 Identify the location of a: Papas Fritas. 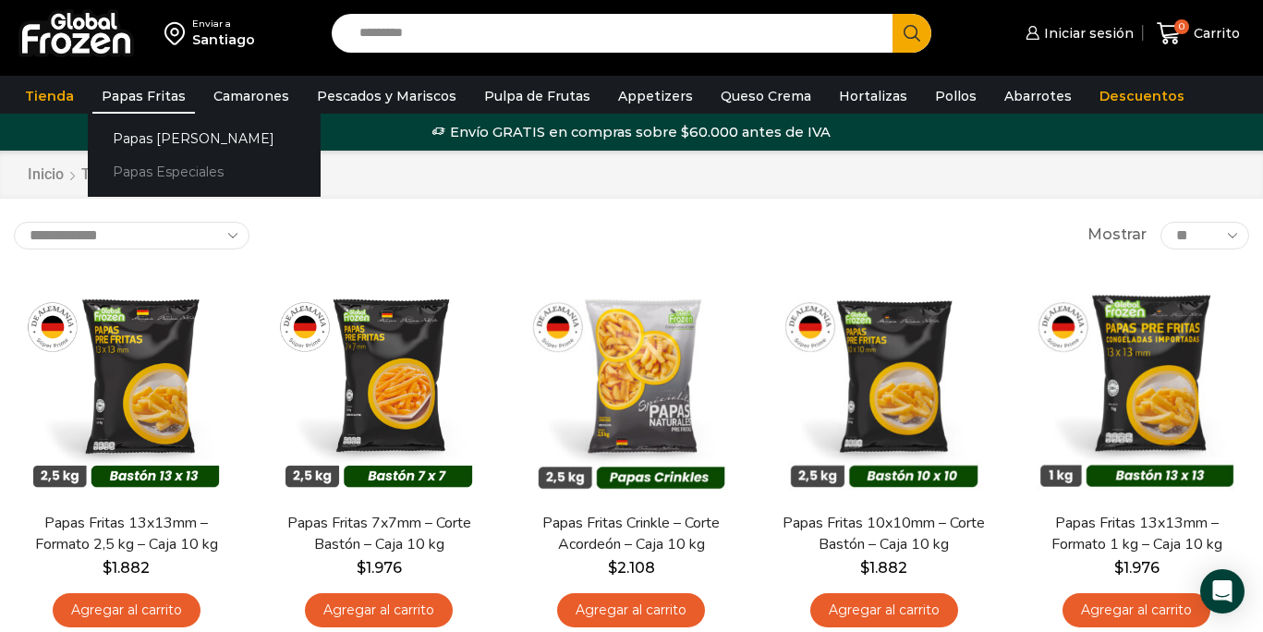
(143, 96).